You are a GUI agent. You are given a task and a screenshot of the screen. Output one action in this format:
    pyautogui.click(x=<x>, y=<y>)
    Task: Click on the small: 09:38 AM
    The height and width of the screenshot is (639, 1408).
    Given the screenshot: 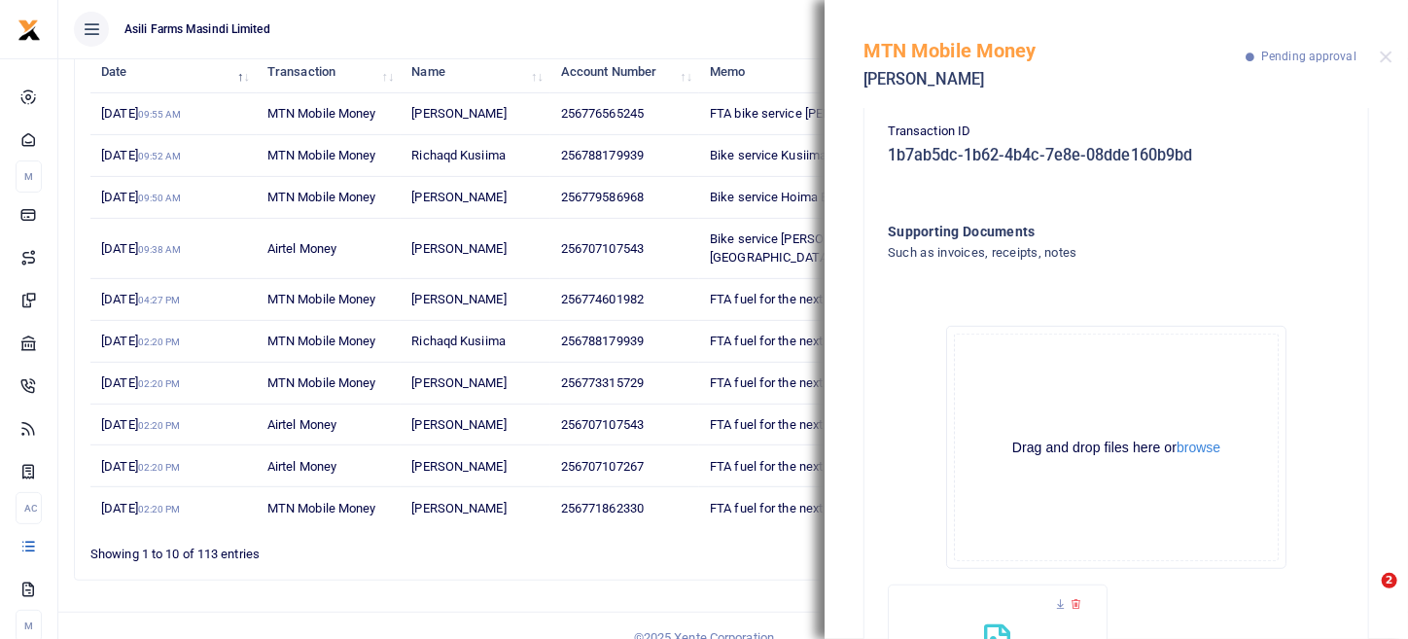 What is the action you would take?
    pyautogui.click(x=159, y=249)
    